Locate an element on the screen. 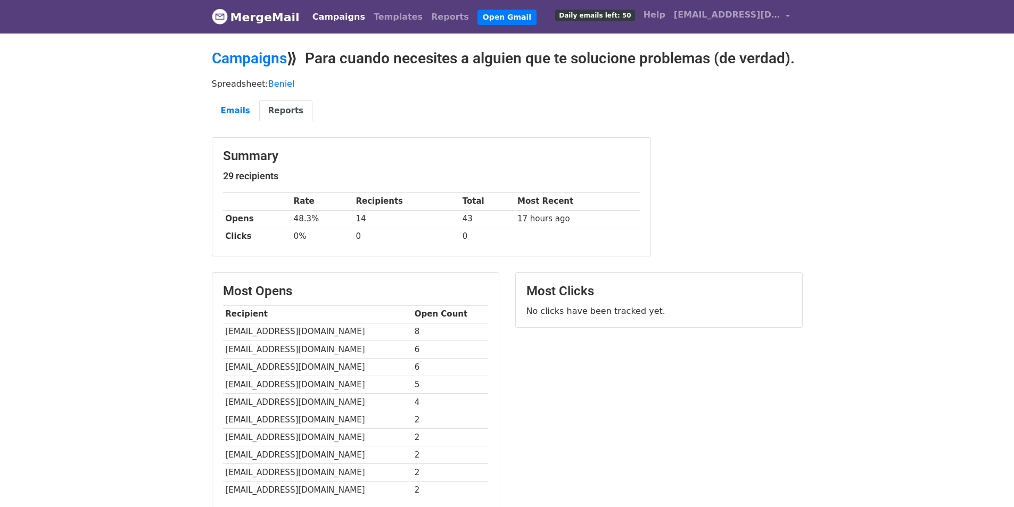 This screenshot has width=1014, height=507. th: Total is located at coordinates (487, 201).